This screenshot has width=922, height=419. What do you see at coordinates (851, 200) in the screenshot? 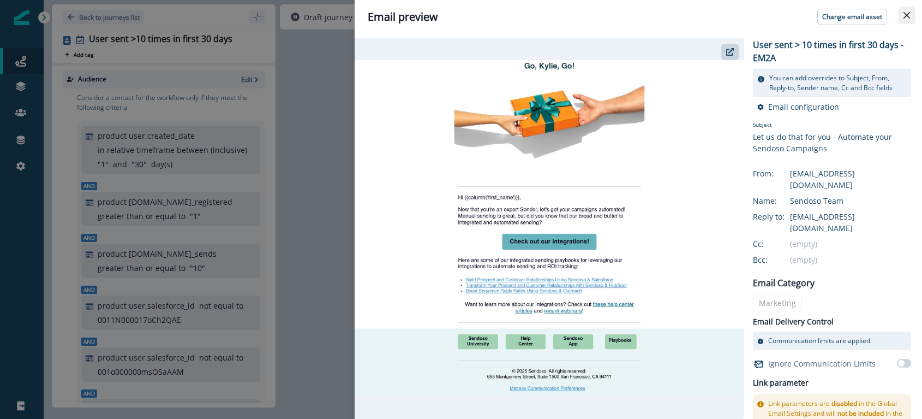
I see `div: Sendoso Team` at bounding box center [851, 200].